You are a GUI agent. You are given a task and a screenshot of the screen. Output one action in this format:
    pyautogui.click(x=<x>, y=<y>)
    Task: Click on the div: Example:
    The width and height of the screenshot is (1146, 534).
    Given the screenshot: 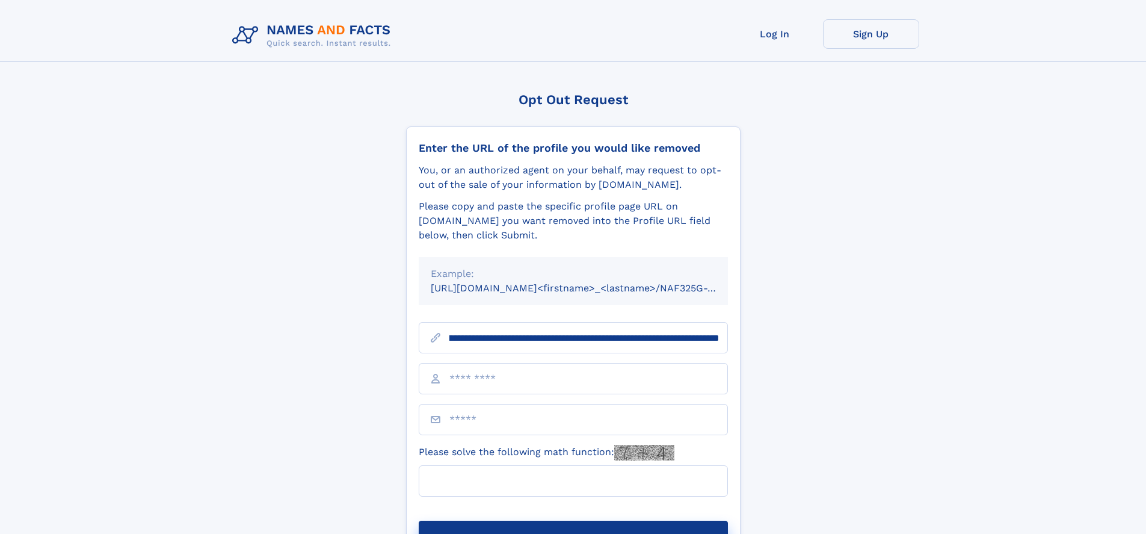 What is the action you would take?
    pyautogui.click(x=573, y=274)
    